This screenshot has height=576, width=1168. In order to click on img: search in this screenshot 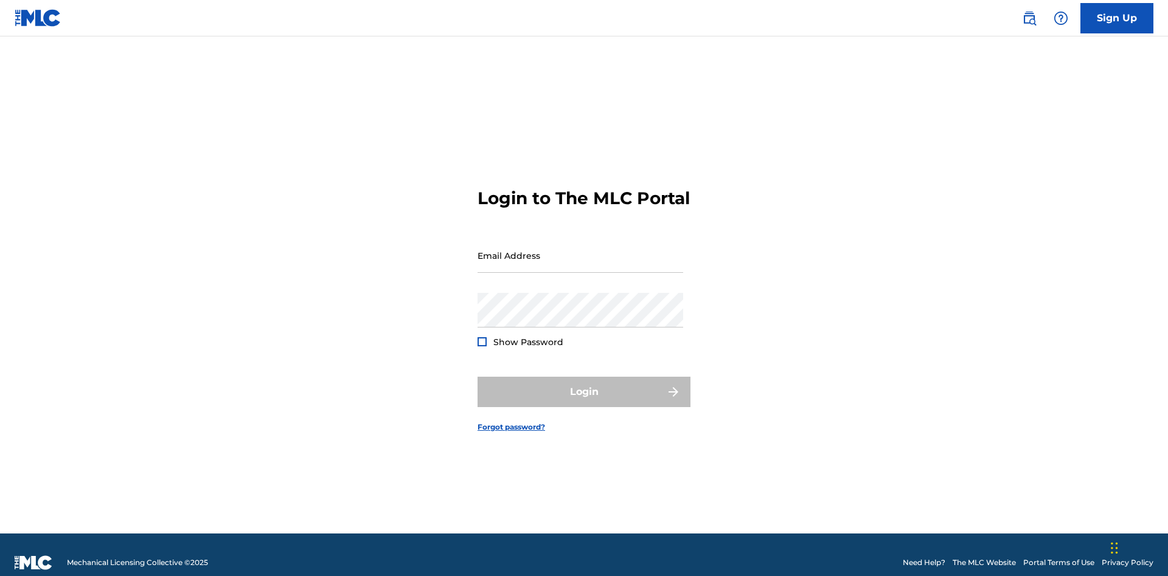, I will do `click(1029, 18)`.